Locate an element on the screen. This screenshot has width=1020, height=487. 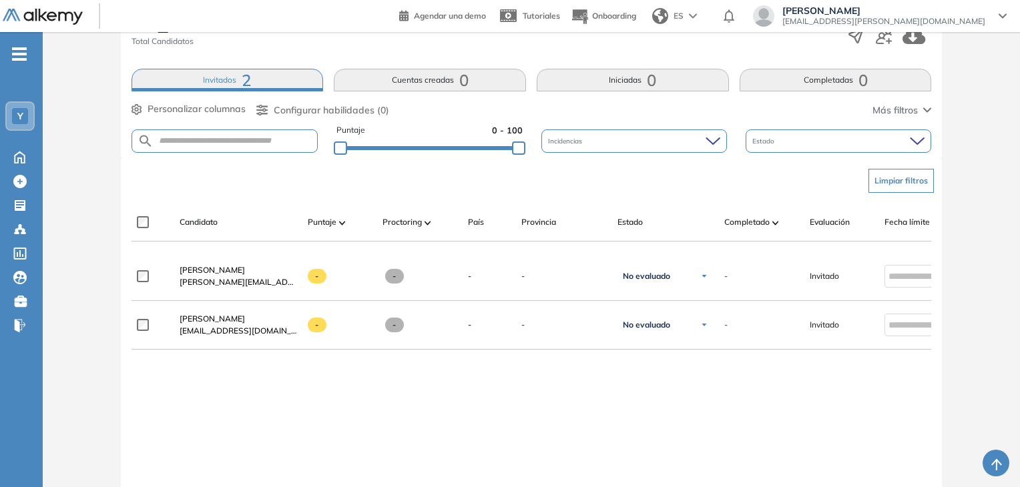
img: world is located at coordinates (660, 16).